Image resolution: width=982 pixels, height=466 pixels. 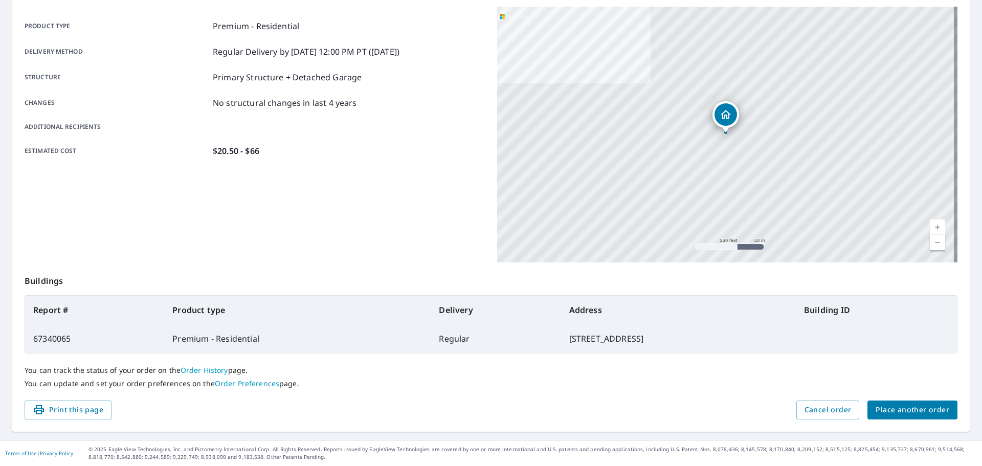 What do you see at coordinates (247, 383) in the screenshot?
I see `a: Order Preferences` at bounding box center [247, 383].